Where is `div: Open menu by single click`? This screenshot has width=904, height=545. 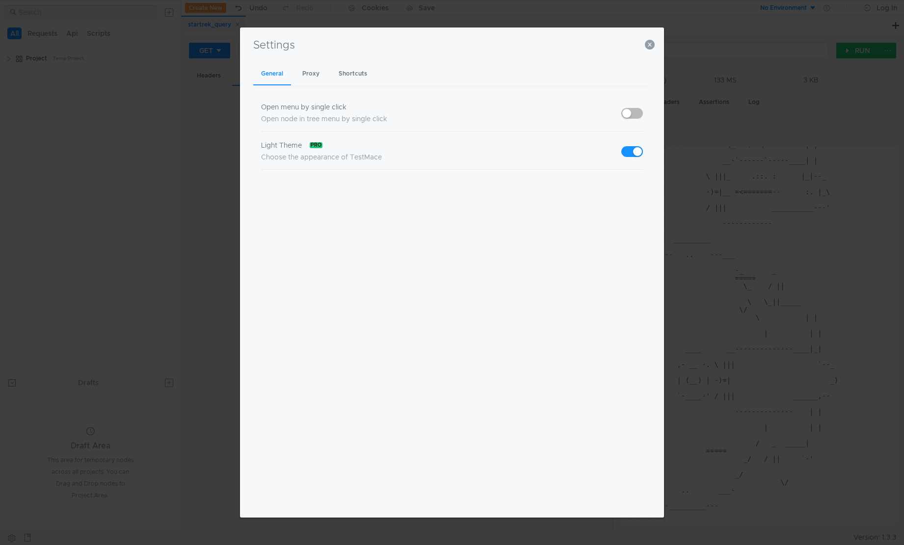 div: Open menu by single click is located at coordinates (324, 107).